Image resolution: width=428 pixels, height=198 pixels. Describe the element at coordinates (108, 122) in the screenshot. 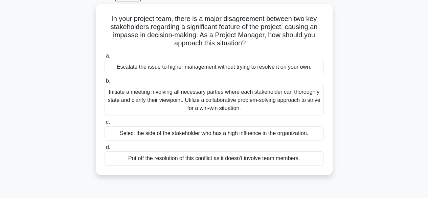

I see `span: c.` at that location.